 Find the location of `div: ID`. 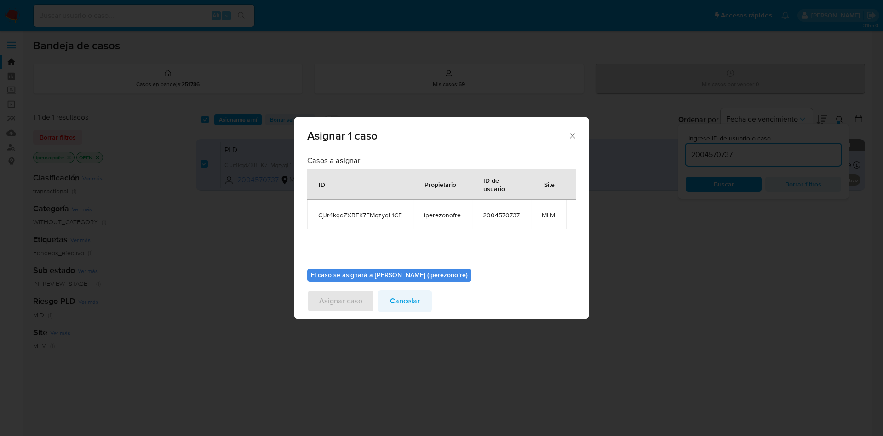

div: ID is located at coordinates (322, 184).